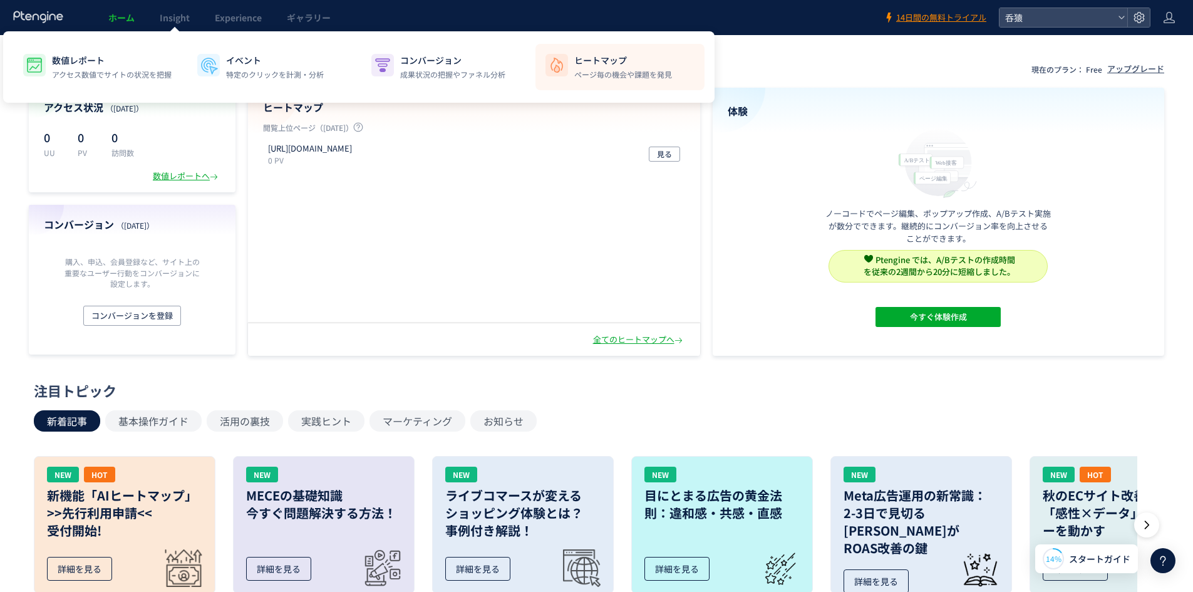 The width and height of the screenshot is (1193, 592). What do you see at coordinates (326, 421) in the screenshot?
I see `button: 実践ヒント` at bounding box center [326, 421].